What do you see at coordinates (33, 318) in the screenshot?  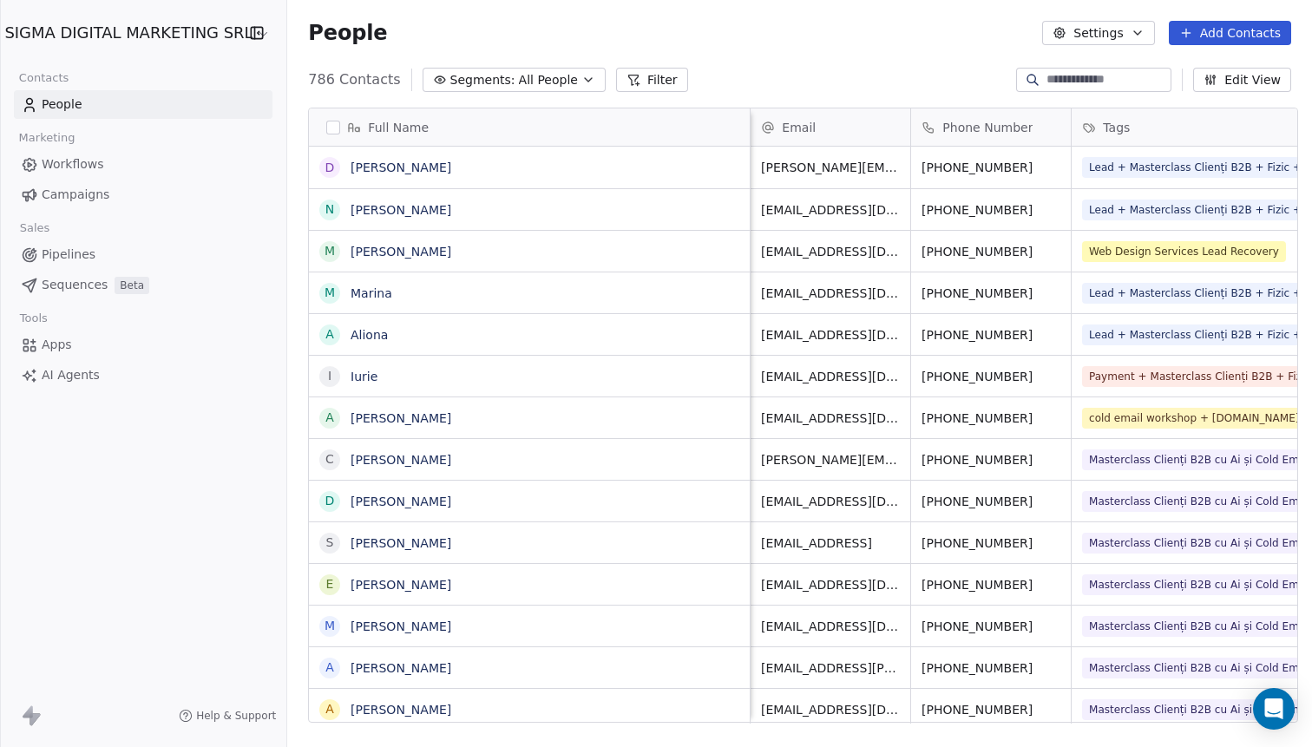 I see `span: Tools` at bounding box center [33, 318].